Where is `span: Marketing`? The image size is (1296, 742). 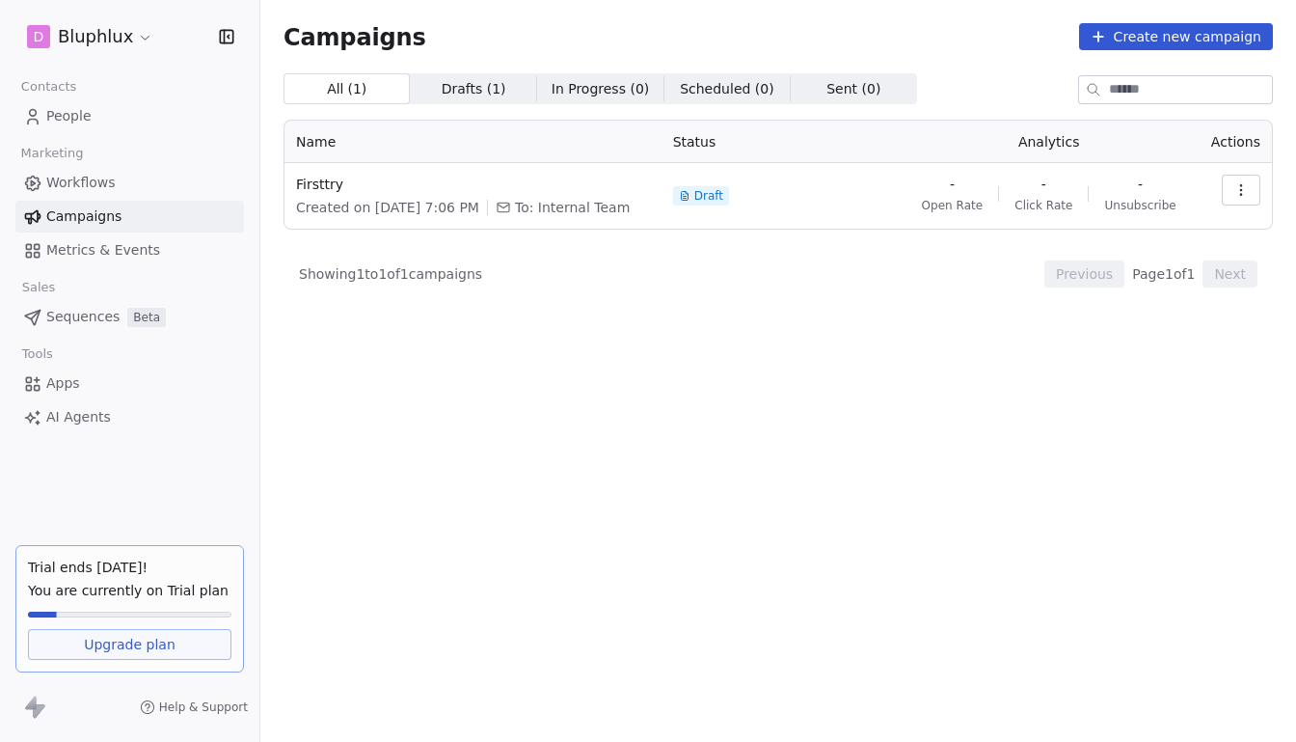 span: Marketing is located at coordinates (52, 153).